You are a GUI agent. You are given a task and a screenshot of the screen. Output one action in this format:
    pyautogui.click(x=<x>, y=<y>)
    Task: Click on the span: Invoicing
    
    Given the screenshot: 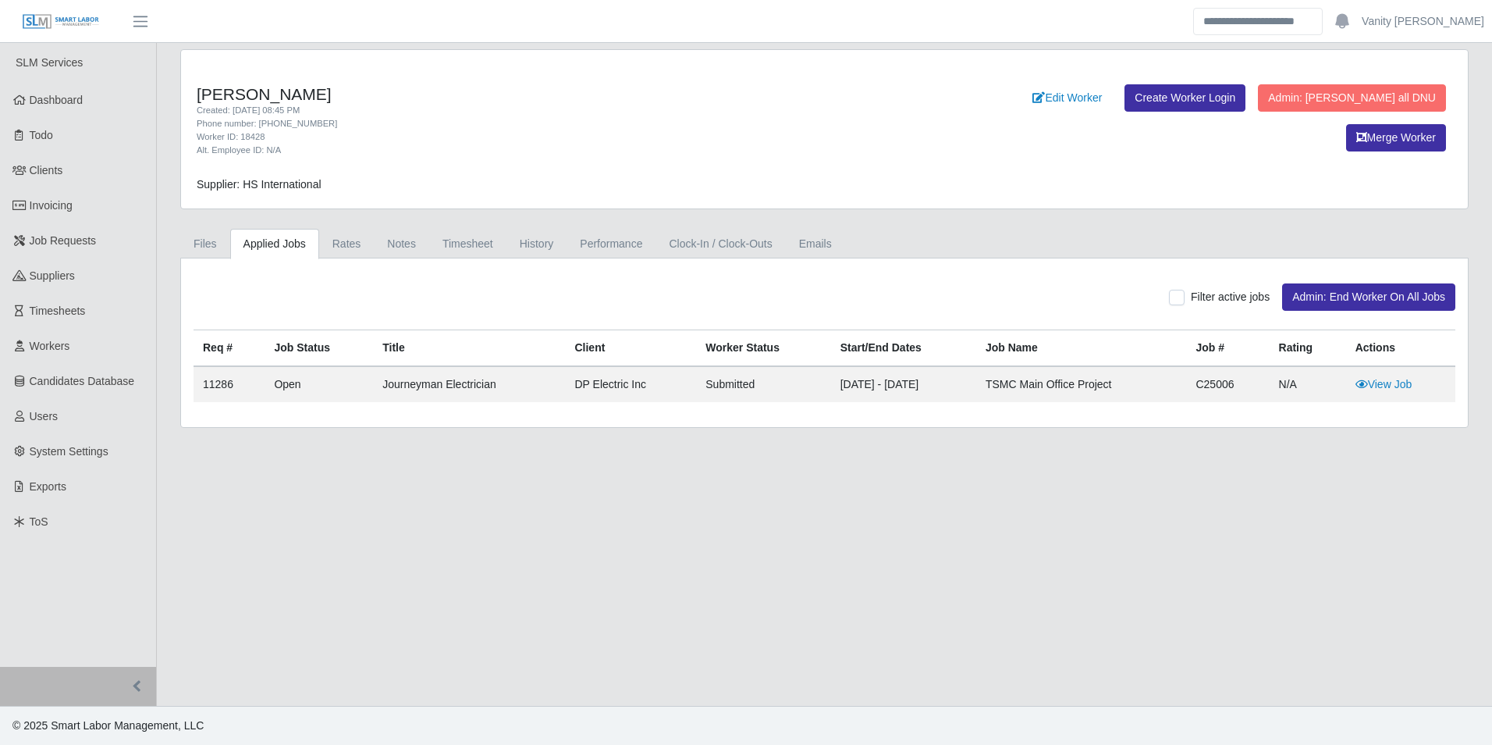 What is the action you would take?
    pyautogui.click(x=51, y=205)
    